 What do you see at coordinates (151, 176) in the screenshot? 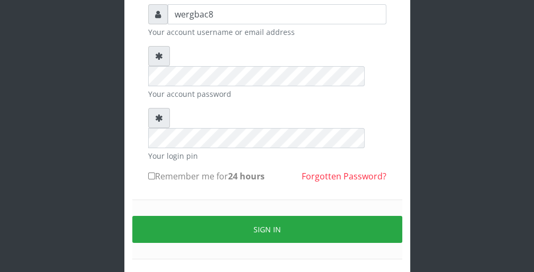
I see `input: Remember me for24 hours` at bounding box center [151, 176].